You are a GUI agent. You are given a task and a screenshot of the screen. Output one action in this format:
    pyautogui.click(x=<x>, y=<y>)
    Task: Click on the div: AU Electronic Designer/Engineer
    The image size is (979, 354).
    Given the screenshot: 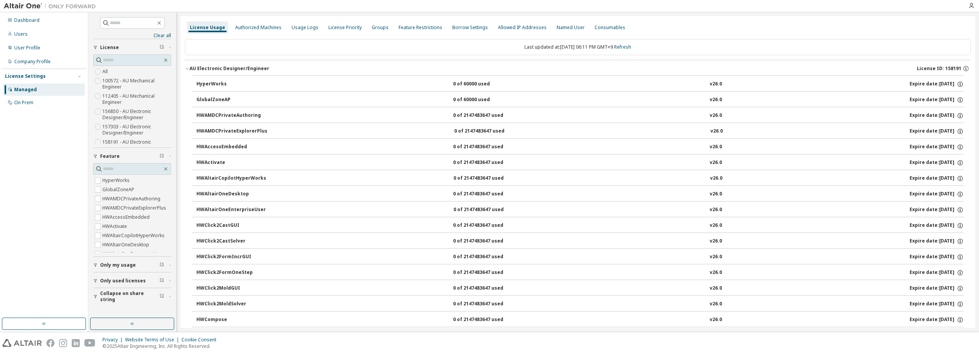 What is the action you would take?
    pyautogui.click(x=229, y=69)
    